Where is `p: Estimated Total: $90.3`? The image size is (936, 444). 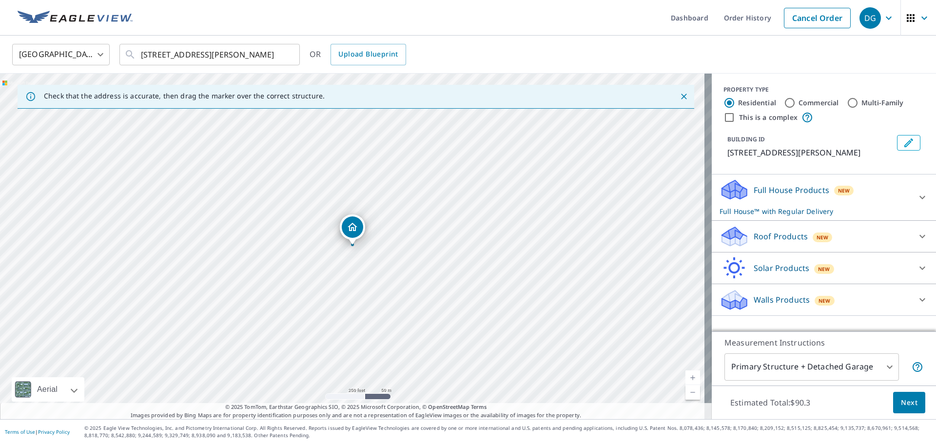 p: Estimated Total: $90.3 is located at coordinates (771, 403).